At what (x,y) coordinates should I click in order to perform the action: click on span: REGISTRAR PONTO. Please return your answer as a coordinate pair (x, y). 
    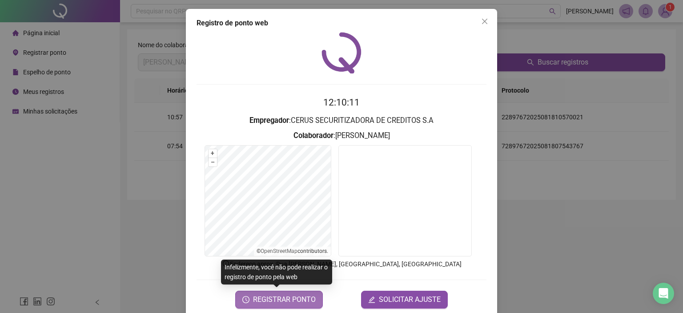
    Looking at the image, I should click on (284, 299).